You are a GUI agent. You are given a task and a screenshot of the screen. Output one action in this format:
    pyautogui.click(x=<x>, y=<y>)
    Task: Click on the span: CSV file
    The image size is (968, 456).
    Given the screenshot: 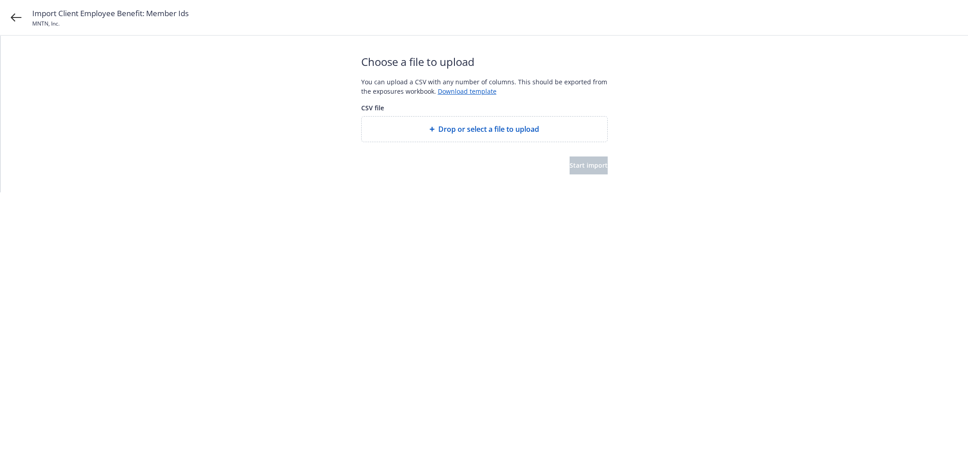 What is the action you would take?
    pyautogui.click(x=484, y=108)
    